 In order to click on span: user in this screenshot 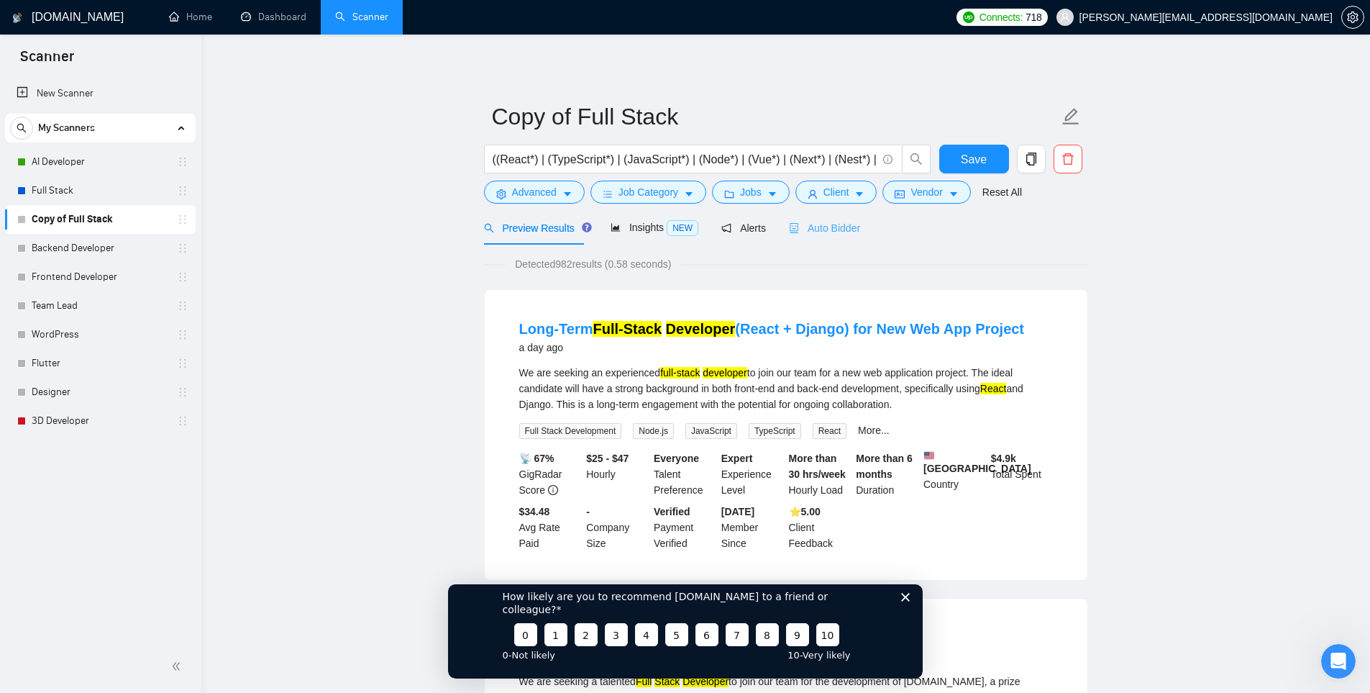, I will do `click(813, 194)`.